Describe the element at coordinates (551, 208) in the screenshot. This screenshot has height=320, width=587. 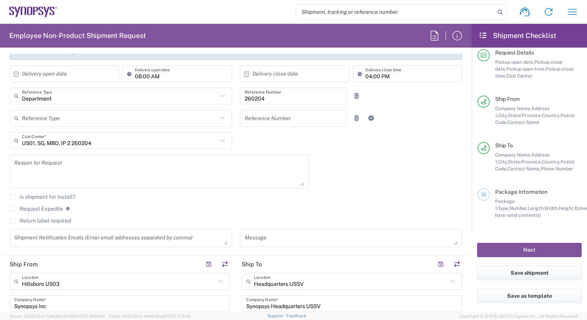
I see `span: Width,` at that location.